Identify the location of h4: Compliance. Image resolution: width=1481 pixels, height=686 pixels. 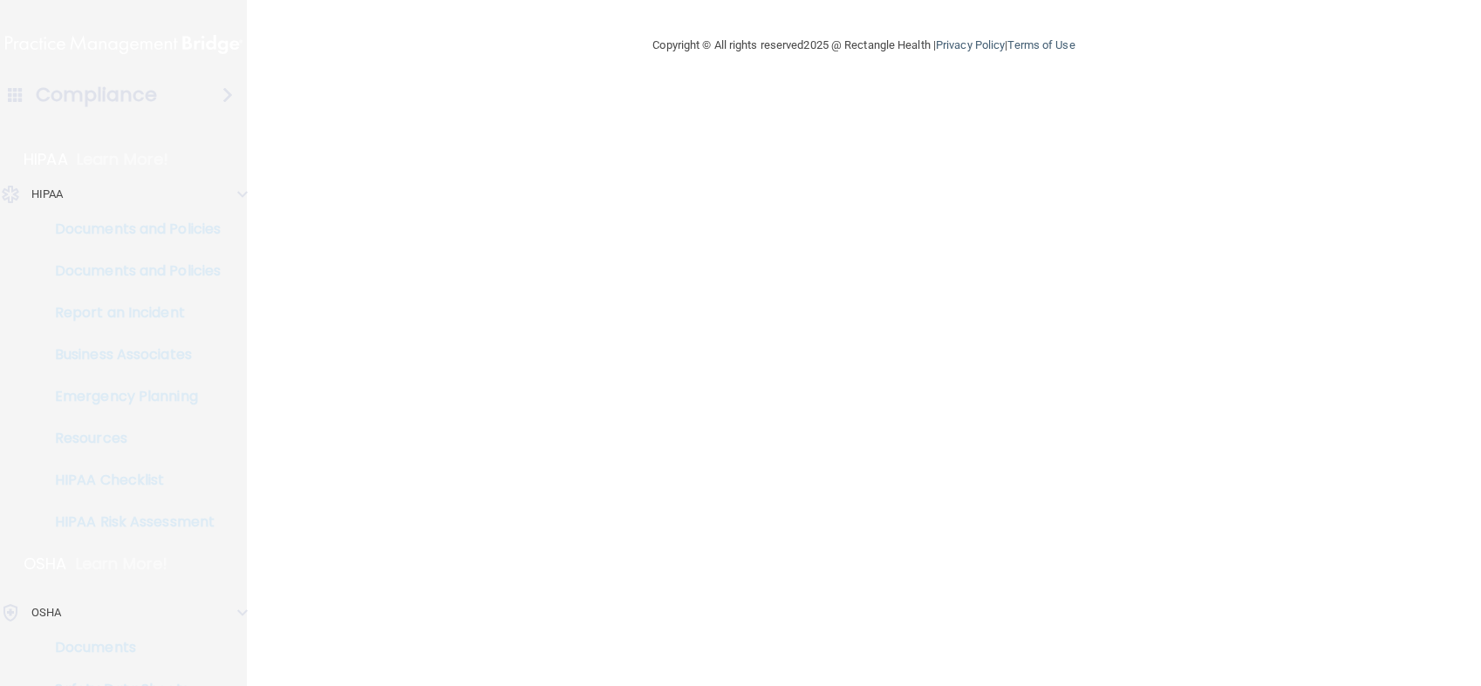
(96, 95).